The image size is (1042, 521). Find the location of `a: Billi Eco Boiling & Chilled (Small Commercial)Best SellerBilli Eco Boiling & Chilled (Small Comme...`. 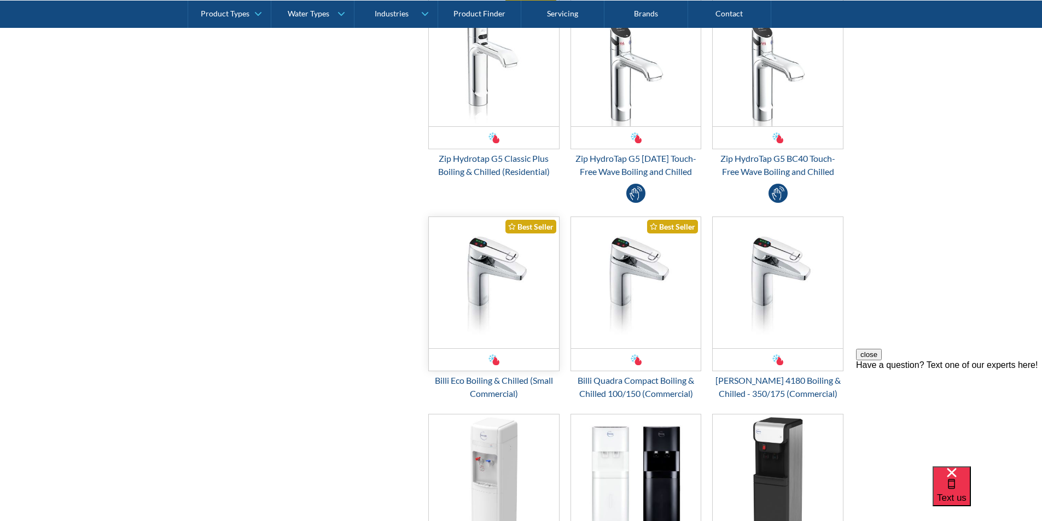

a: Billi Eco Boiling & Chilled (Small Commercial)Best SellerBilli Eco Boiling & Chilled (Small Comme... is located at coordinates (494, 308).